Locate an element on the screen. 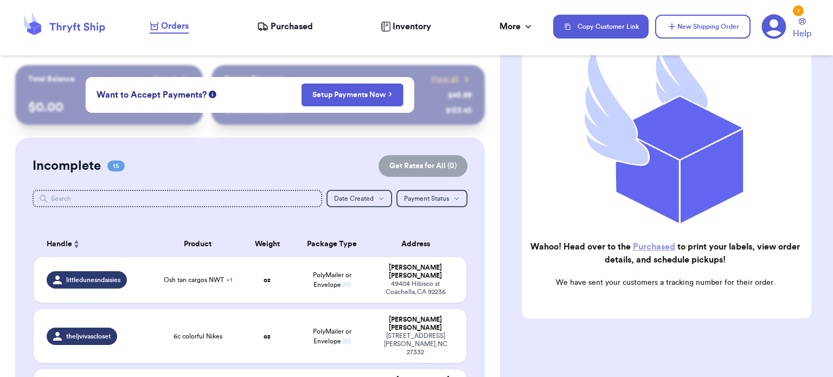 The width and height of the screenshot is (833, 377). h2: Wahoo! Head over to the to print your labels, view order details, and schedule pickups! is located at coordinates (665, 253).